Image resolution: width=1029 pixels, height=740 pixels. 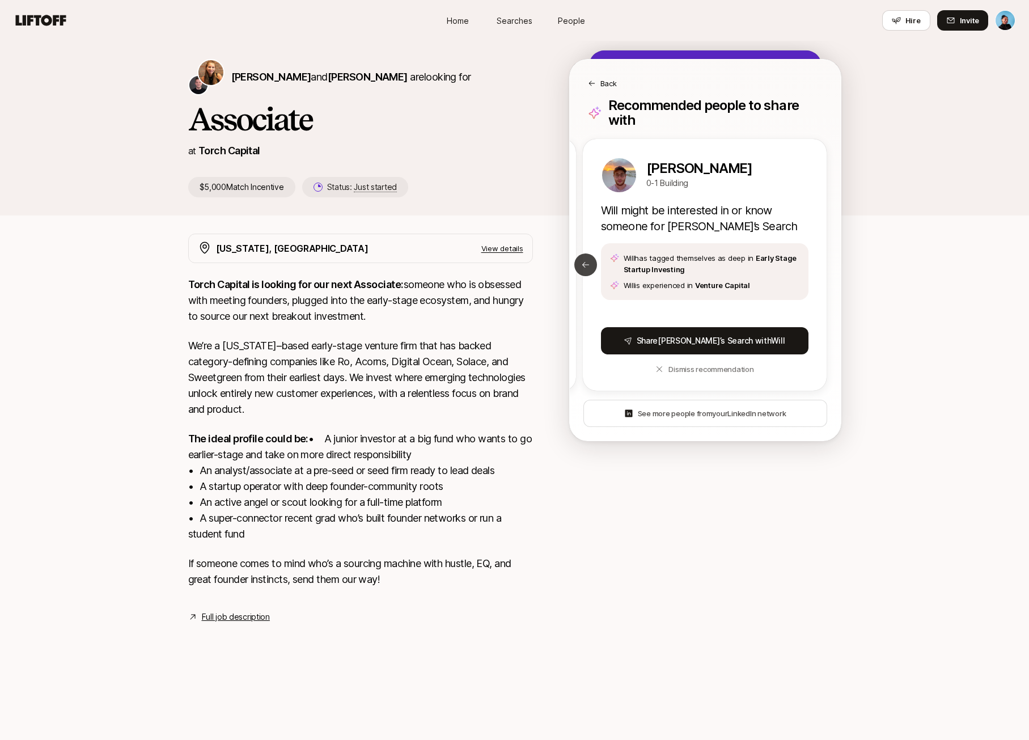 What do you see at coordinates (716, 113) in the screenshot?
I see `p: Recommended people to share with` at bounding box center [716, 113].